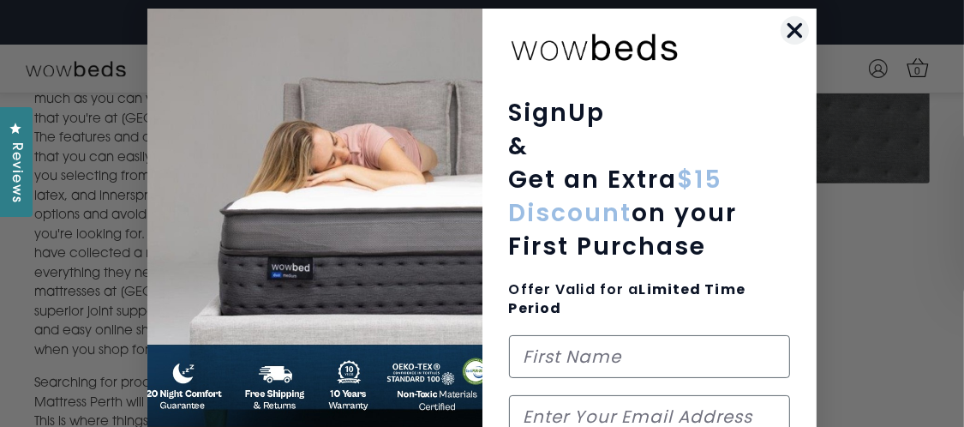 This screenshot has height=427, width=964. I want to click on img: wowbeds-logo-2, so click(594, 45).